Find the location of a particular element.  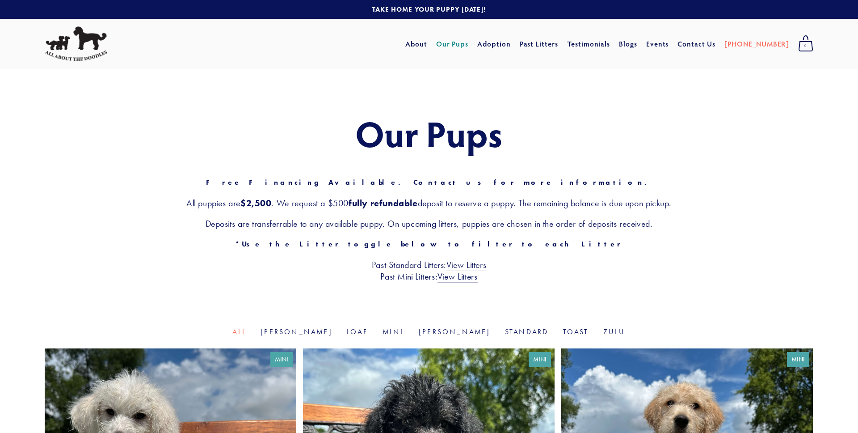

strong: Free Financing Available. Contact us for more information. is located at coordinates (429, 182).